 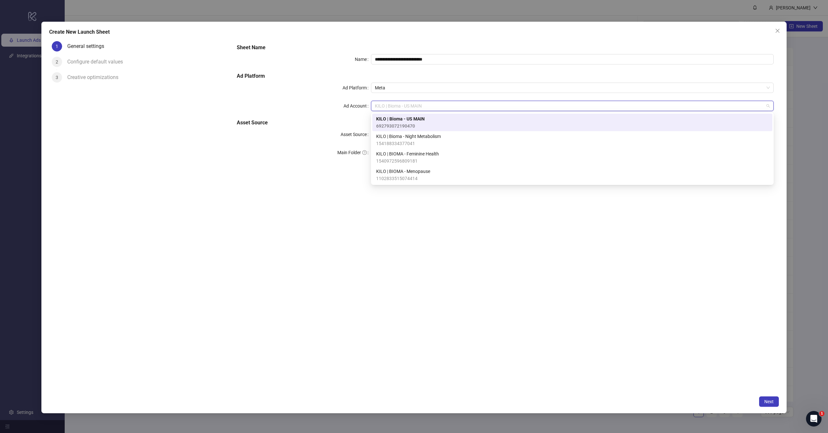 What do you see at coordinates (363, 59) in the screenshot?
I see `label: Name` at bounding box center [363, 59].